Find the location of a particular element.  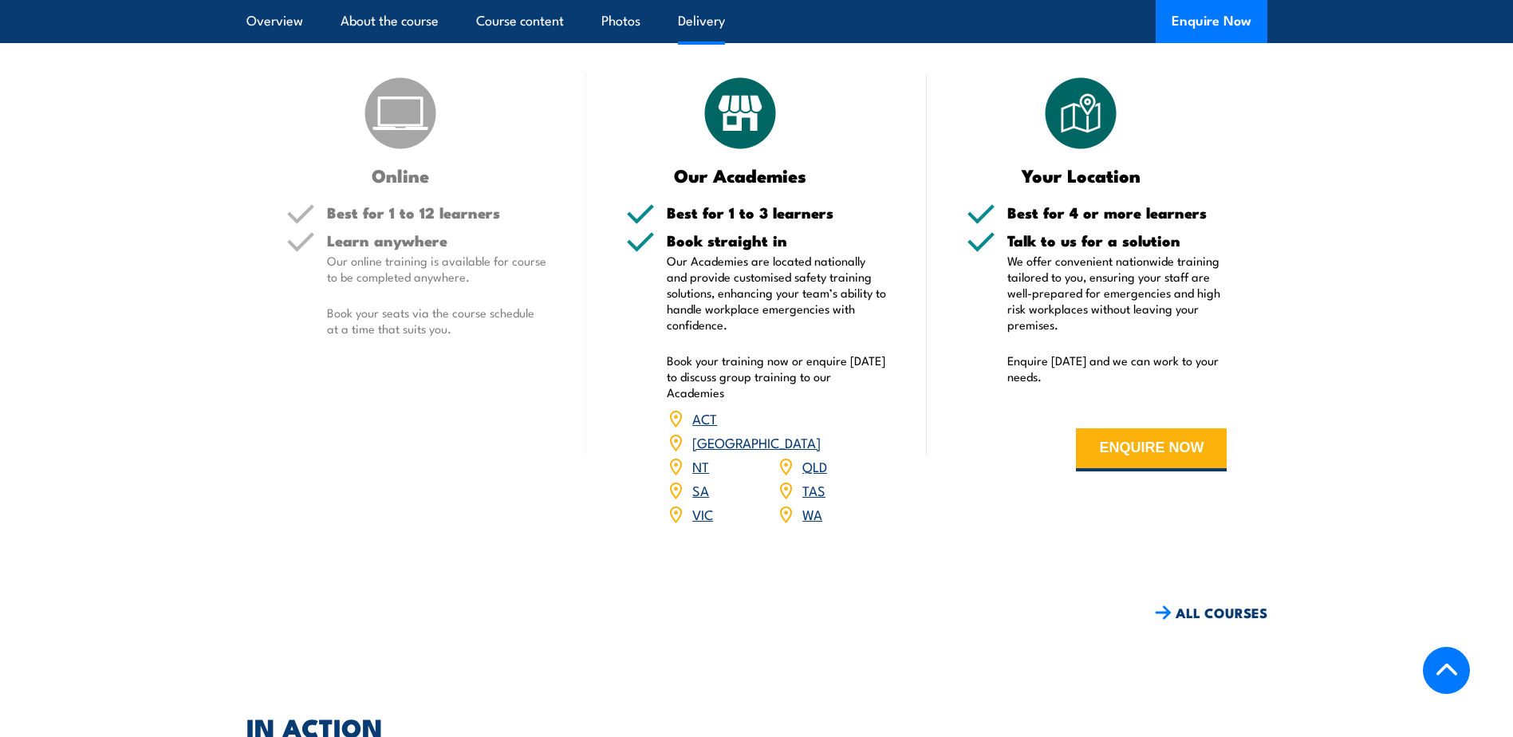

a: VIC is located at coordinates (702, 513).